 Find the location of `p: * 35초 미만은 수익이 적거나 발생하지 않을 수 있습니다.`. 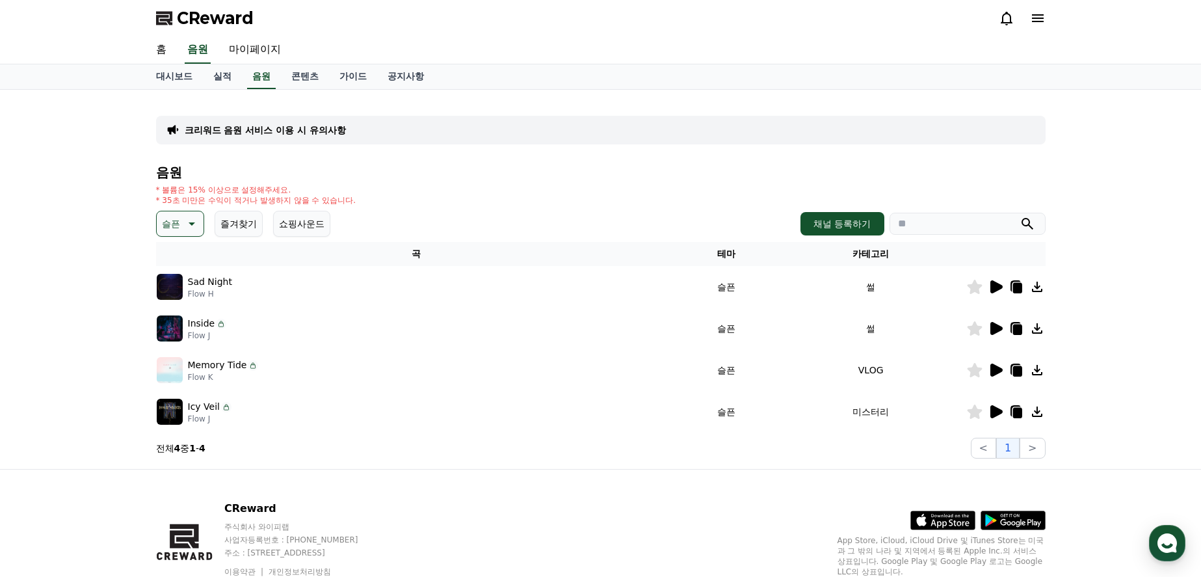

p: * 35초 미만은 수익이 적거나 발생하지 않을 수 있습니다. is located at coordinates (256, 200).